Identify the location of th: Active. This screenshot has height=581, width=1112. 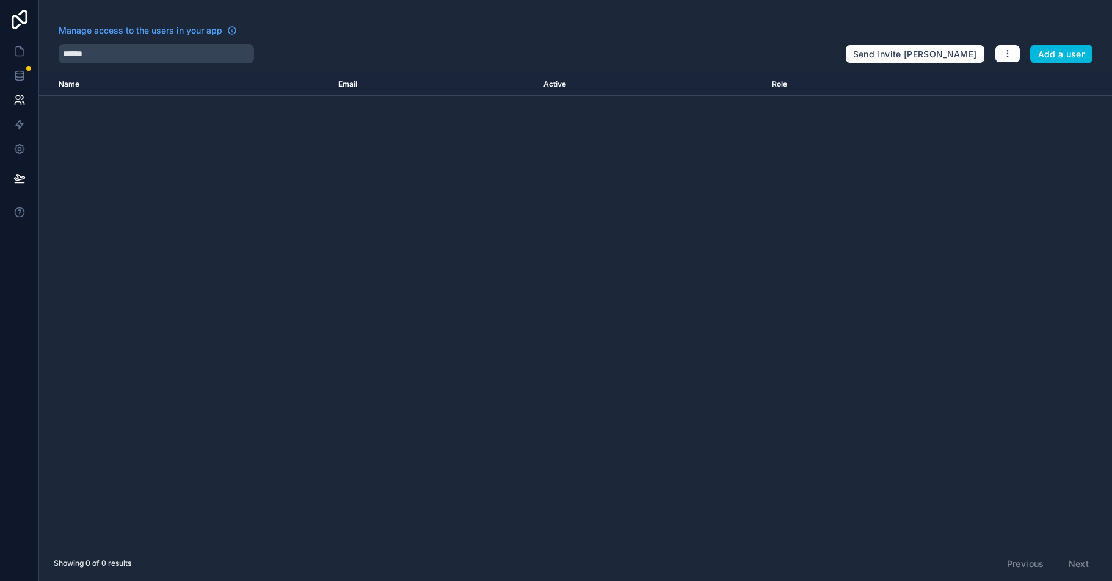
(650, 84).